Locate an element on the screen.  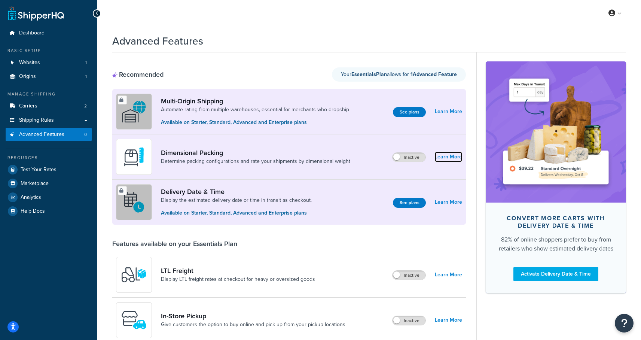
a: In-Store Pickup is located at coordinates (253, 316).